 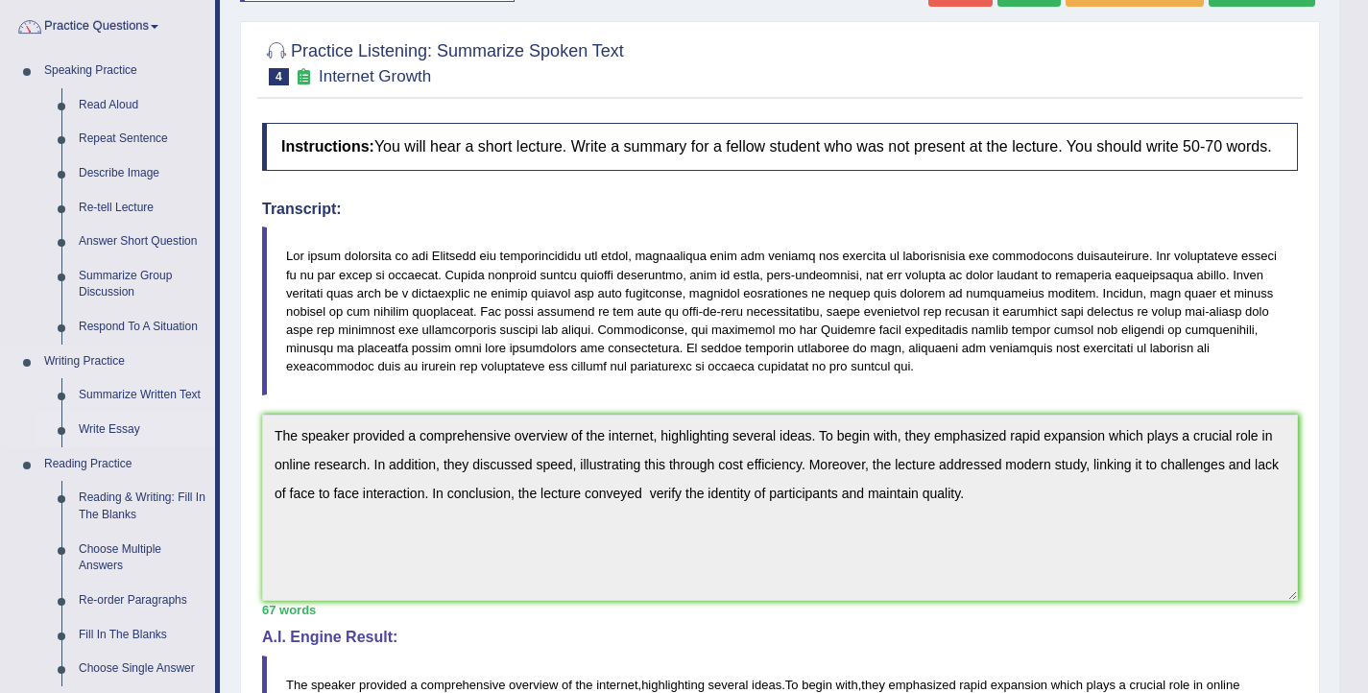 What do you see at coordinates (142, 506) in the screenshot?
I see `a: Reading & Writing: Fill In The Blanks` at bounding box center [142, 506].